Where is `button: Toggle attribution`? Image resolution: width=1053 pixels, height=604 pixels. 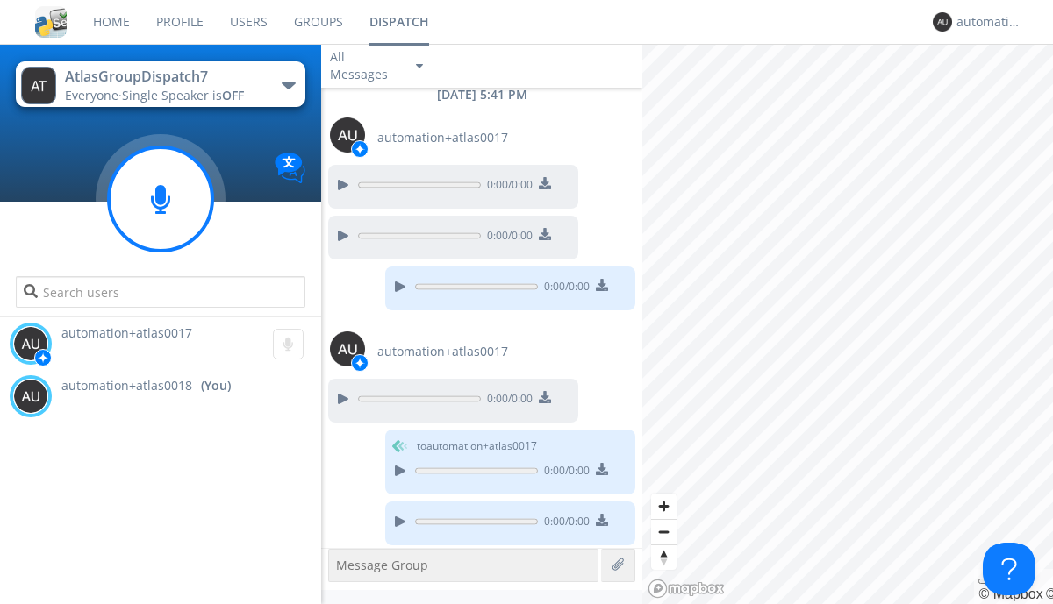 button: Toggle attribution is located at coordinates (985, 582).